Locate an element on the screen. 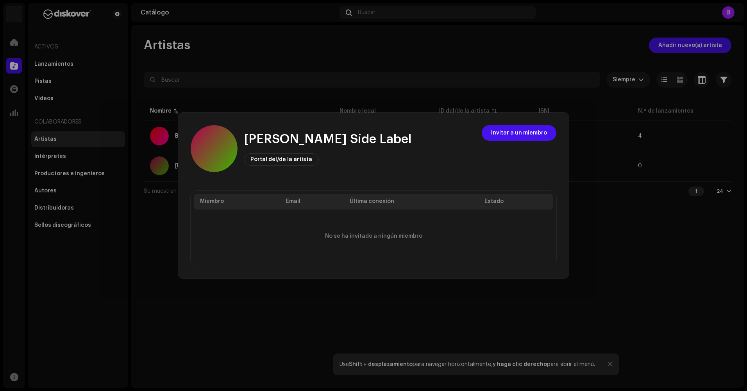  span: Portal del/de la artista is located at coordinates (281, 159).